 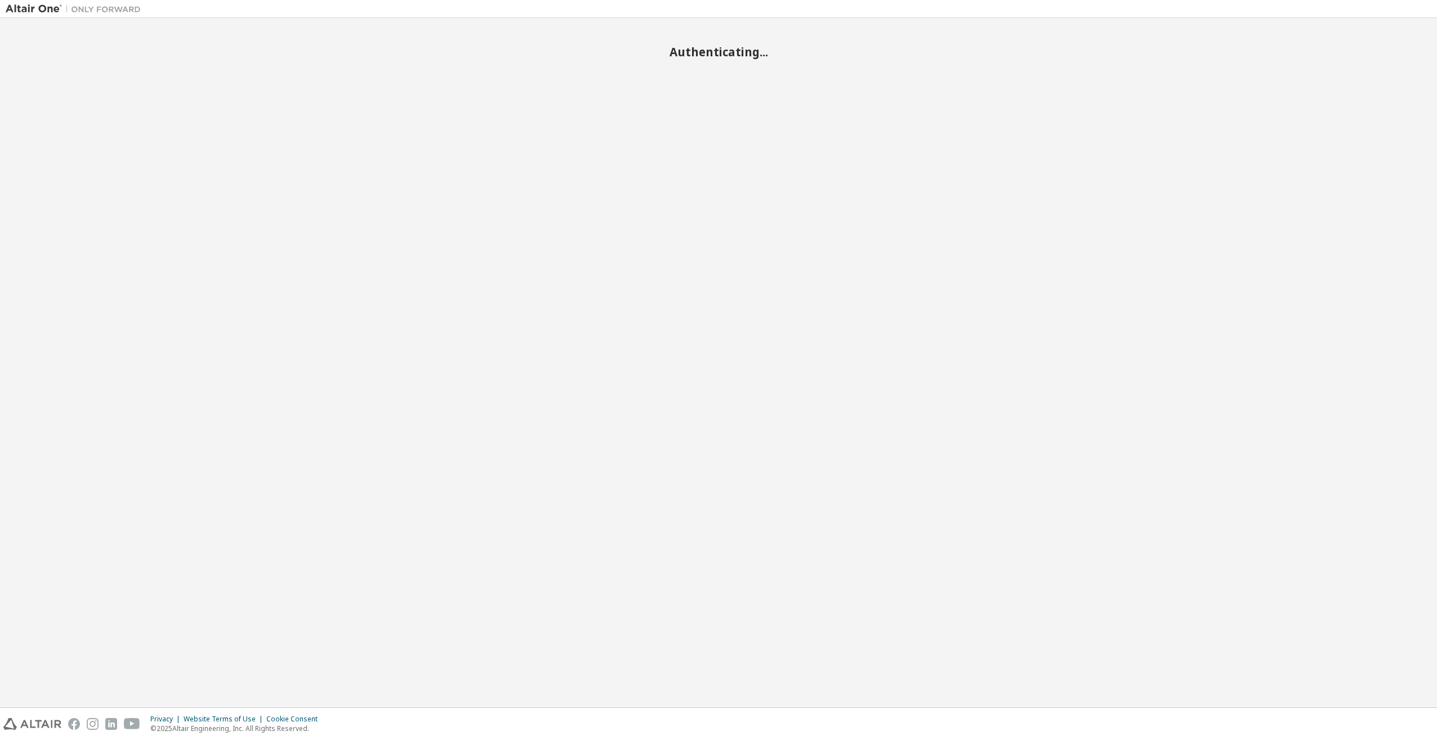 What do you see at coordinates (225, 719) in the screenshot?
I see `div: Website Terms of Use` at bounding box center [225, 719].